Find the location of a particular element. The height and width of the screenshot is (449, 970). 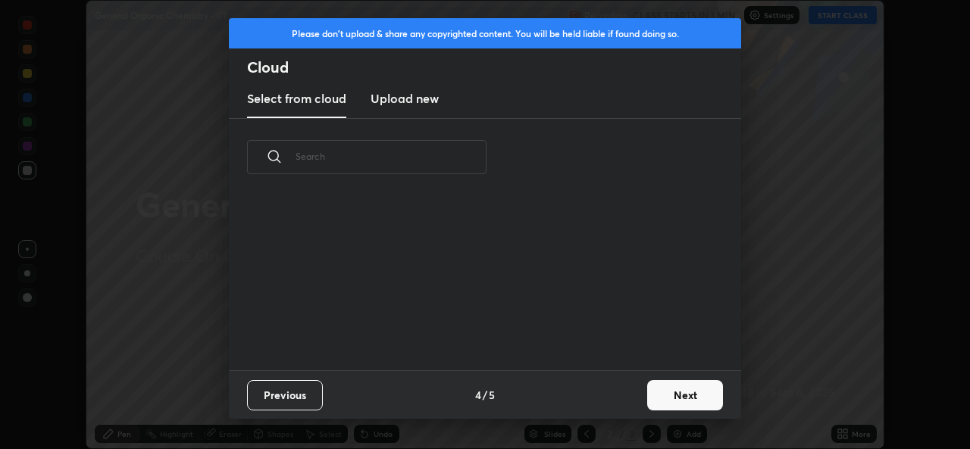

h4: 4 is located at coordinates (478, 395).